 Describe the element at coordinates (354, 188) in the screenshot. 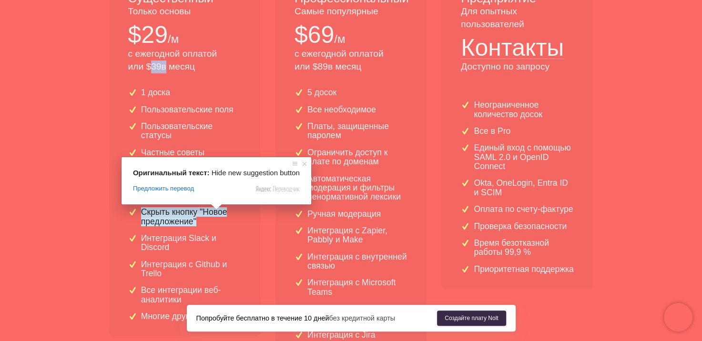

I see `ya-tr-span: Автоматическая модерация и фильтры ненормативной лексики` at that location.